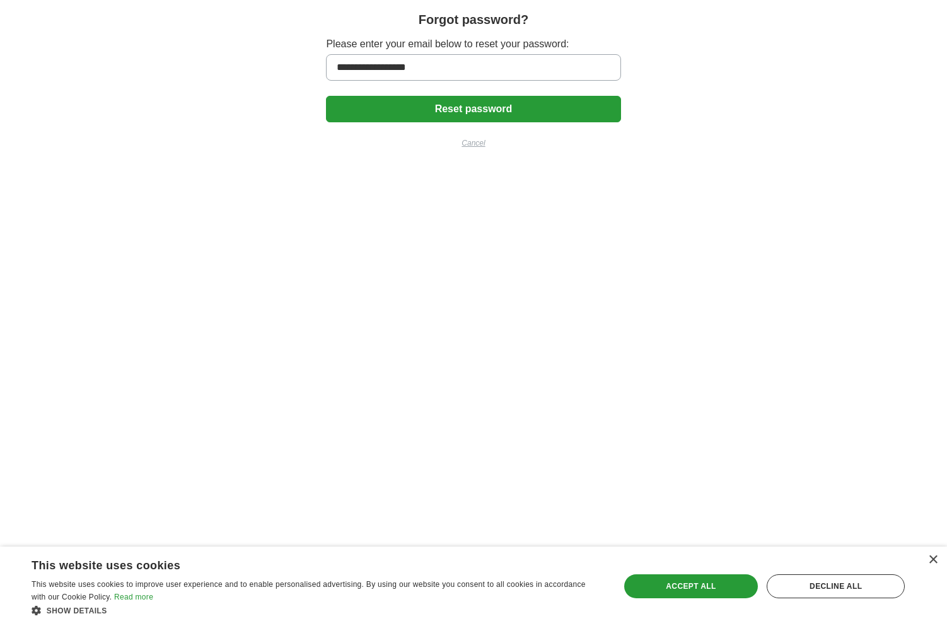 Image resolution: width=947 pixels, height=626 pixels. I want to click on span: This website uses cookies to improve user experience and to enable personalised advertising. By u..., so click(308, 591).